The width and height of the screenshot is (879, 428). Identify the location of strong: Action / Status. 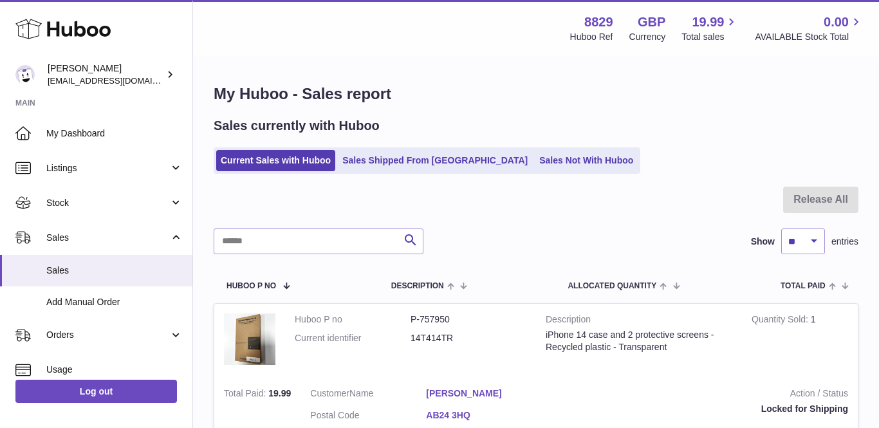
(705, 395).